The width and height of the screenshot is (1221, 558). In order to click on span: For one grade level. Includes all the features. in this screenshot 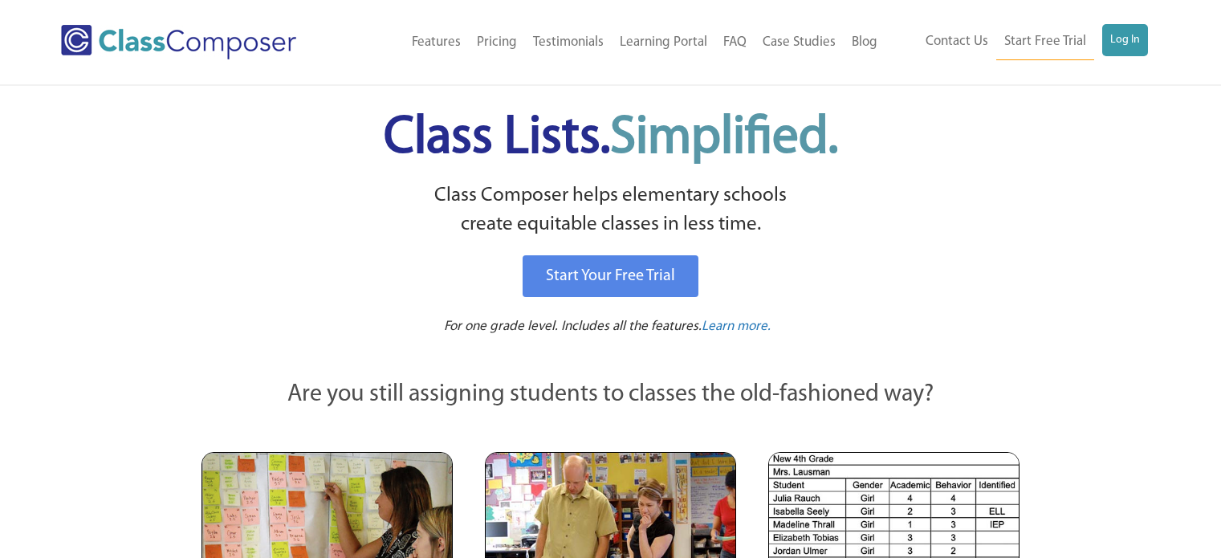, I will do `click(572, 326)`.